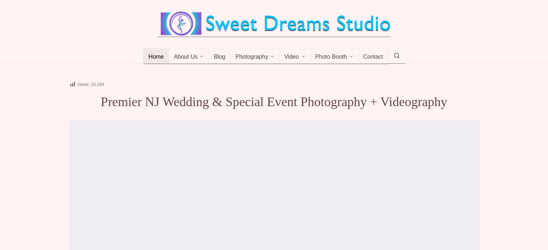  I want to click on a: Blog, so click(219, 56).